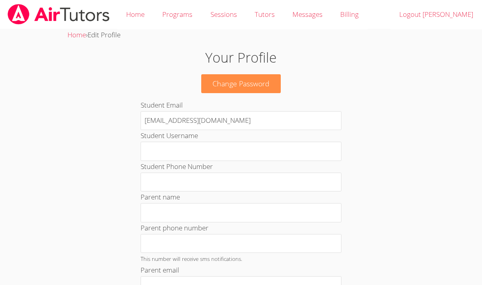  What do you see at coordinates (161, 105) in the screenshot?
I see `label: Student Email` at bounding box center [161, 105].